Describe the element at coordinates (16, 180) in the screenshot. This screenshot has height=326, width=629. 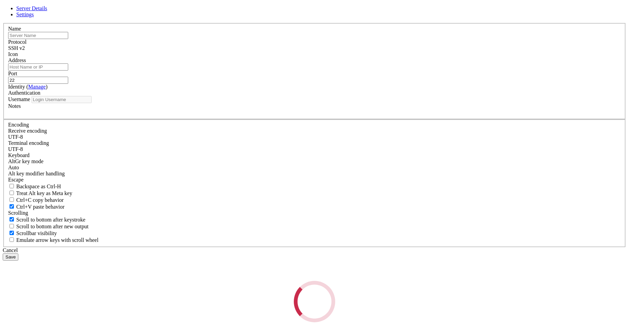
I see `span: Escape` at that location.